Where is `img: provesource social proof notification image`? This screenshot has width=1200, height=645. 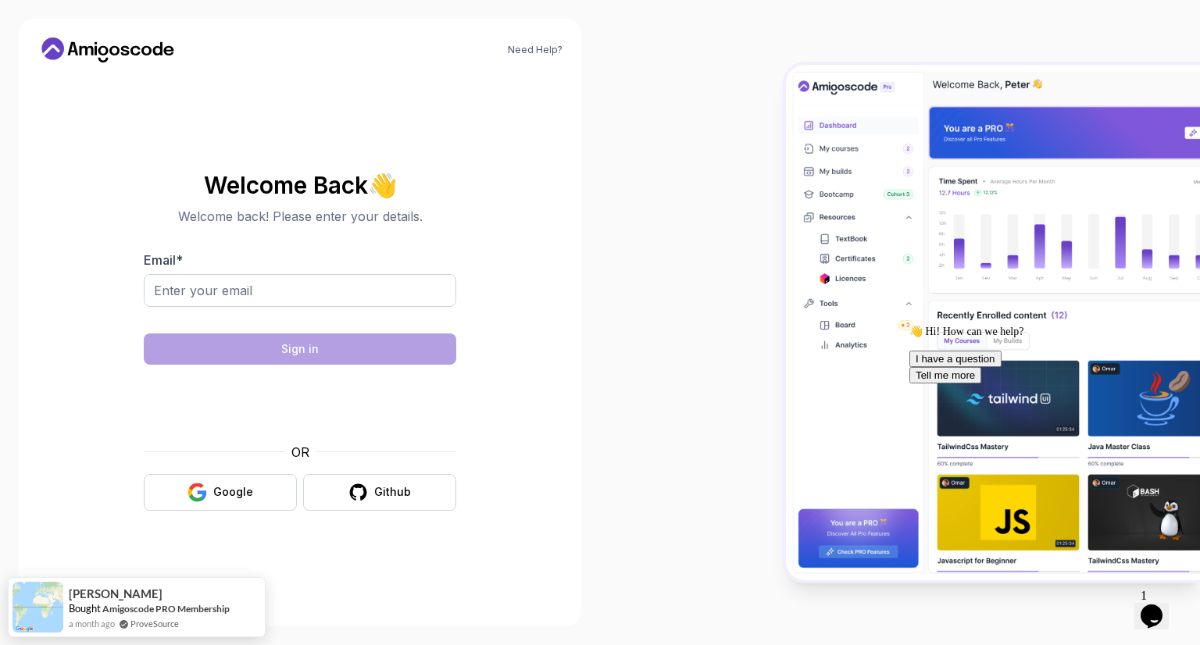
img: provesource social proof notification image is located at coordinates (37, 607).